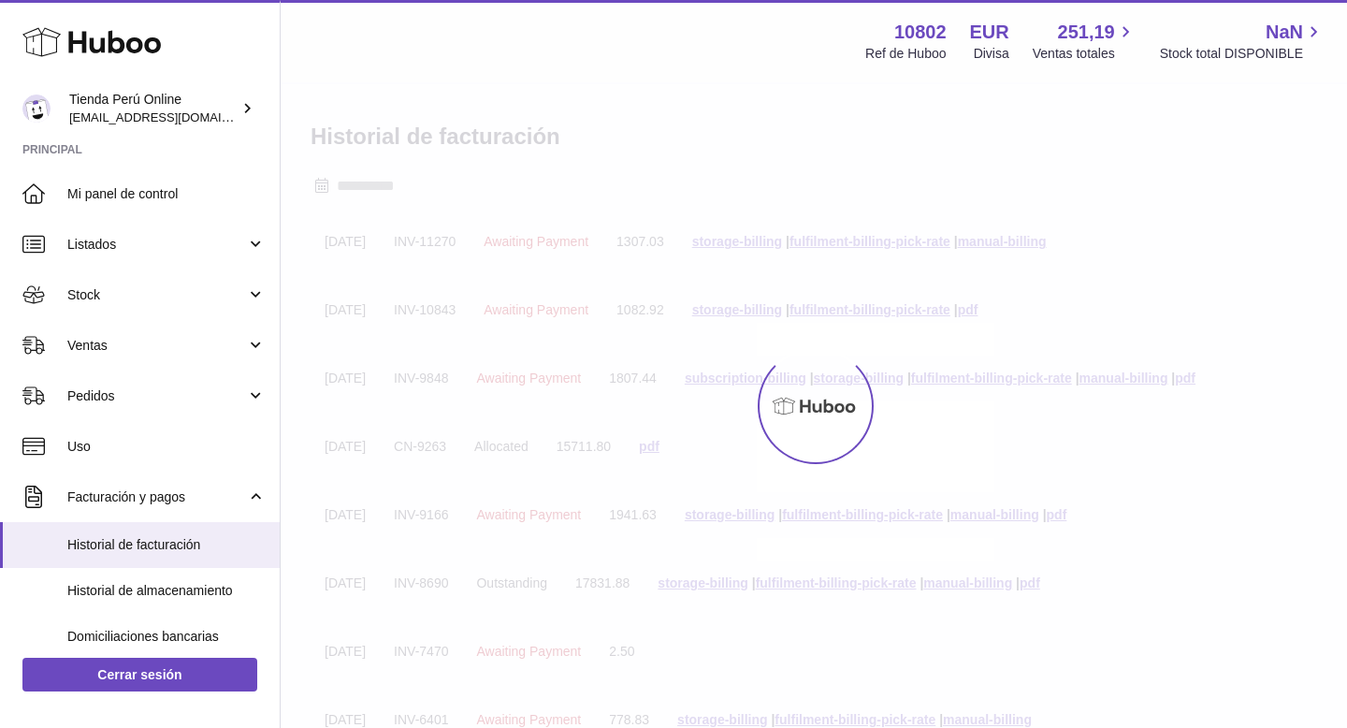 This screenshot has width=1347, height=728. What do you see at coordinates (920, 32) in the screenshot?
I see `strong: 10802` at bounding box center [920, 32].